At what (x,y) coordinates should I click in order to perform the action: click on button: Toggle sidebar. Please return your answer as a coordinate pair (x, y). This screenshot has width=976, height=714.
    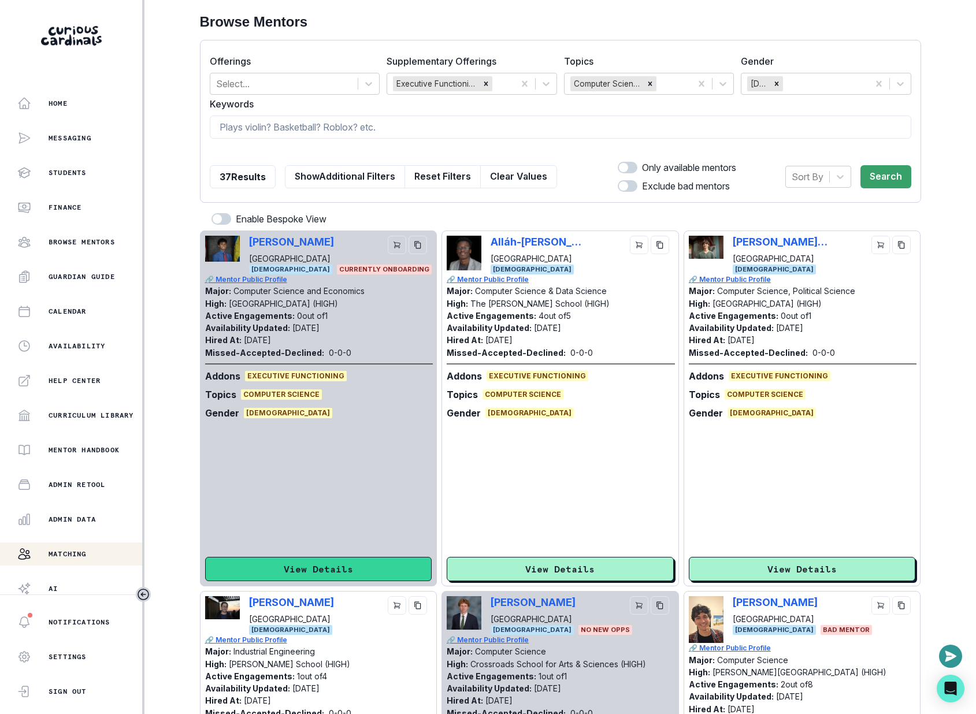
    Looking at the image, I should click on (143, 595).